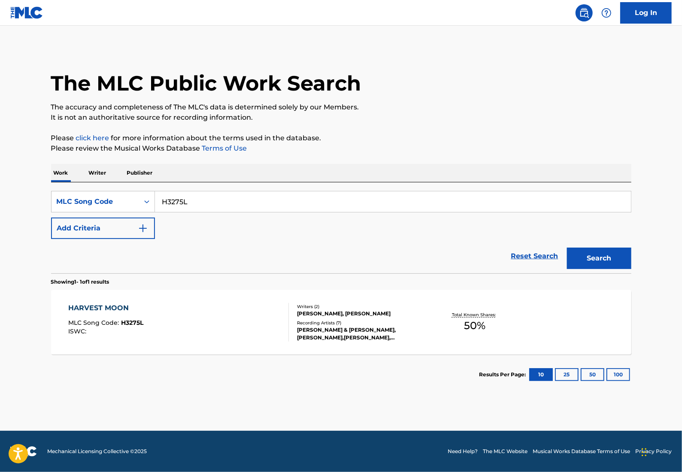 The image size is (682, 472). Describe the element at coordinates (654, 452) in the screenshot. I see `a: Privacy Policy` at that location.